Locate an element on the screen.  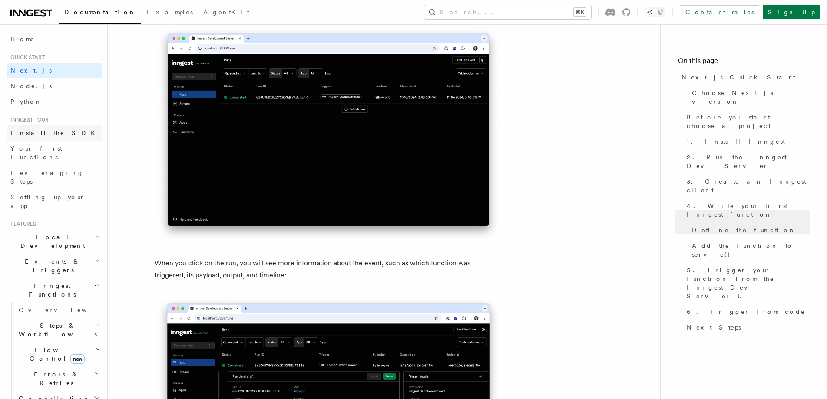
a: Next Steps is located at coordinates (747, 328).